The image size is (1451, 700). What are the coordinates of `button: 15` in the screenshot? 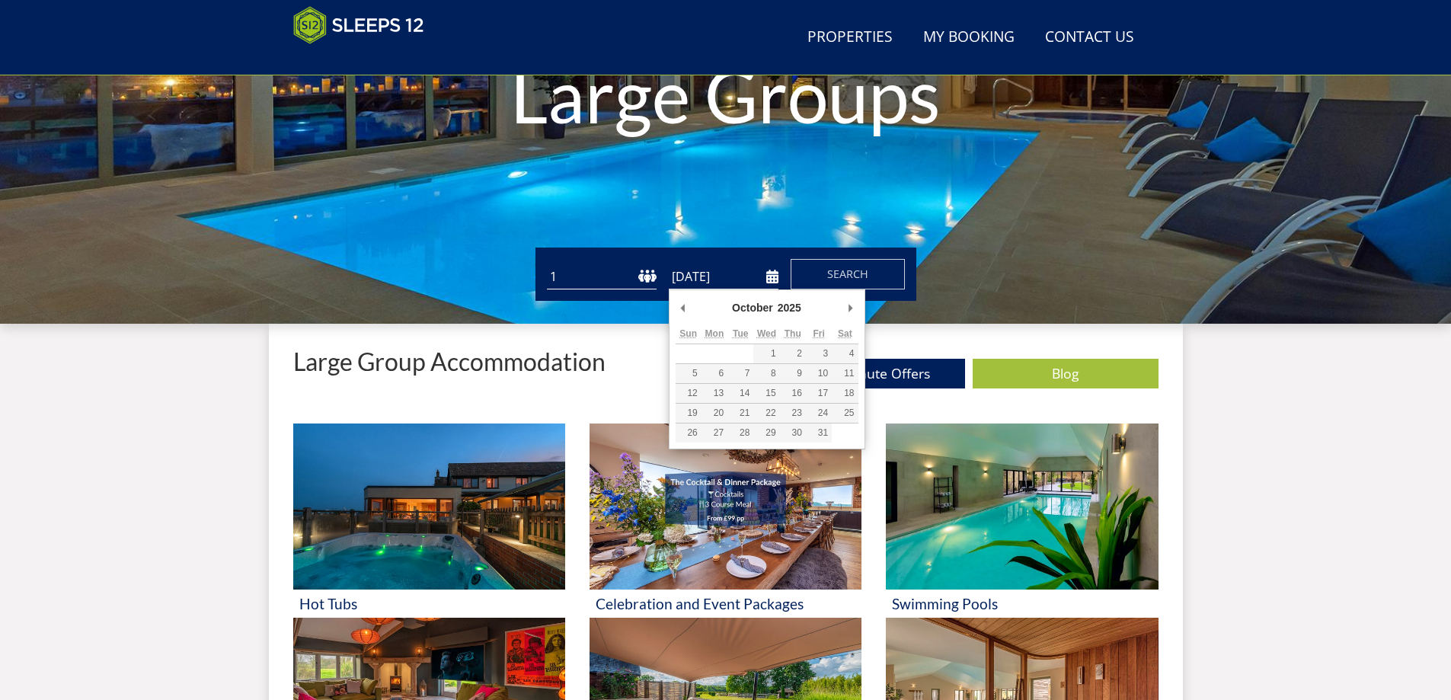 It's located at (767, 393).